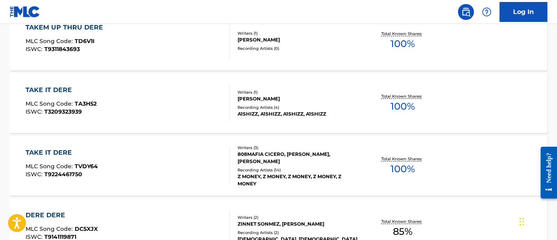 The image size is (557, 240). What do you see at coordinates (14, 32) in the screenshot?
I see `div: Open Resource Center` at bounding box center [14, 32].